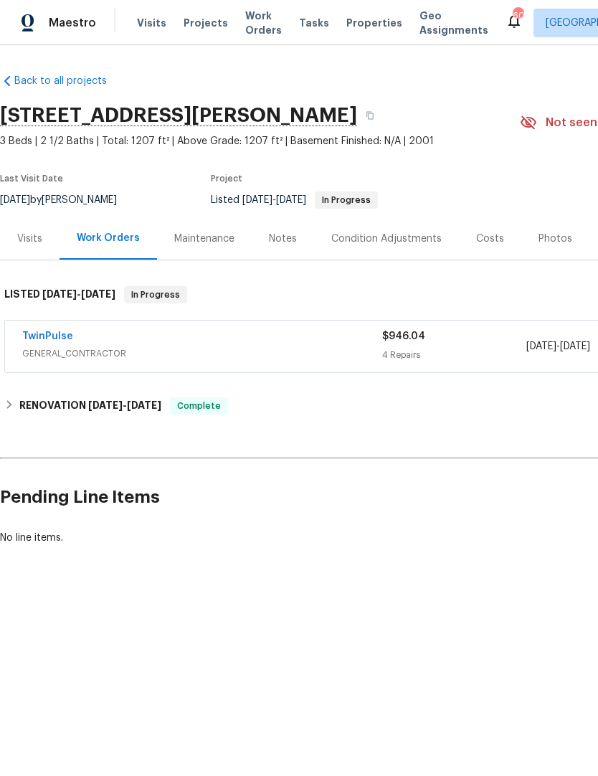 Image resolution: width=598 pixels, height=776 pixels. What do you see at coordinates (90, 406) in the screenshot?
I see `h6: RENOVATION` at bounding box center [90, 406].